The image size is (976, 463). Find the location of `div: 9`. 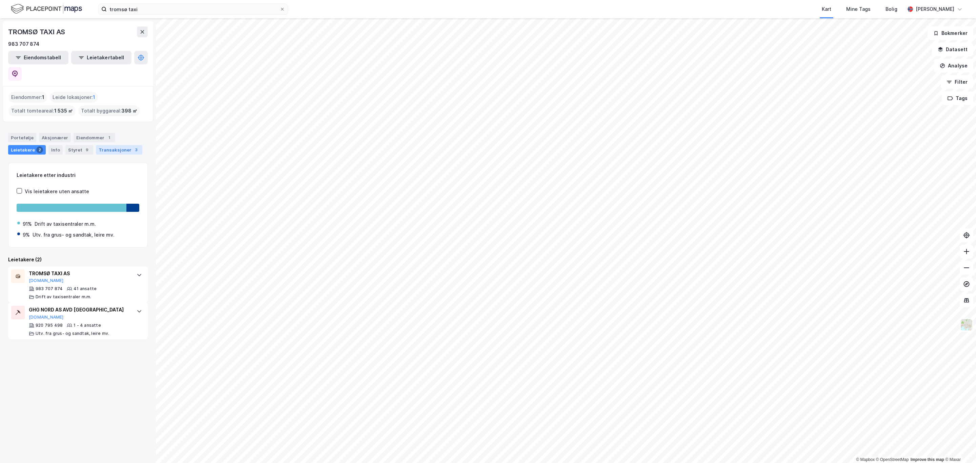

div: 9 is located at coordinates (87, 150).